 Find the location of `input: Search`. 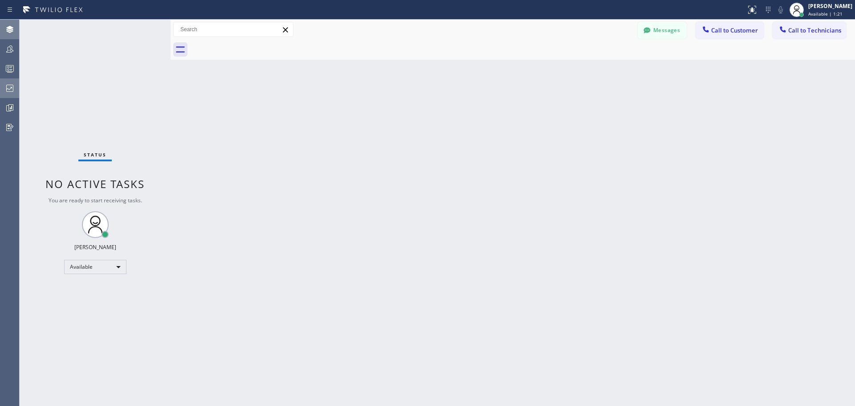

input: Search is located at coordinates (233, 29).